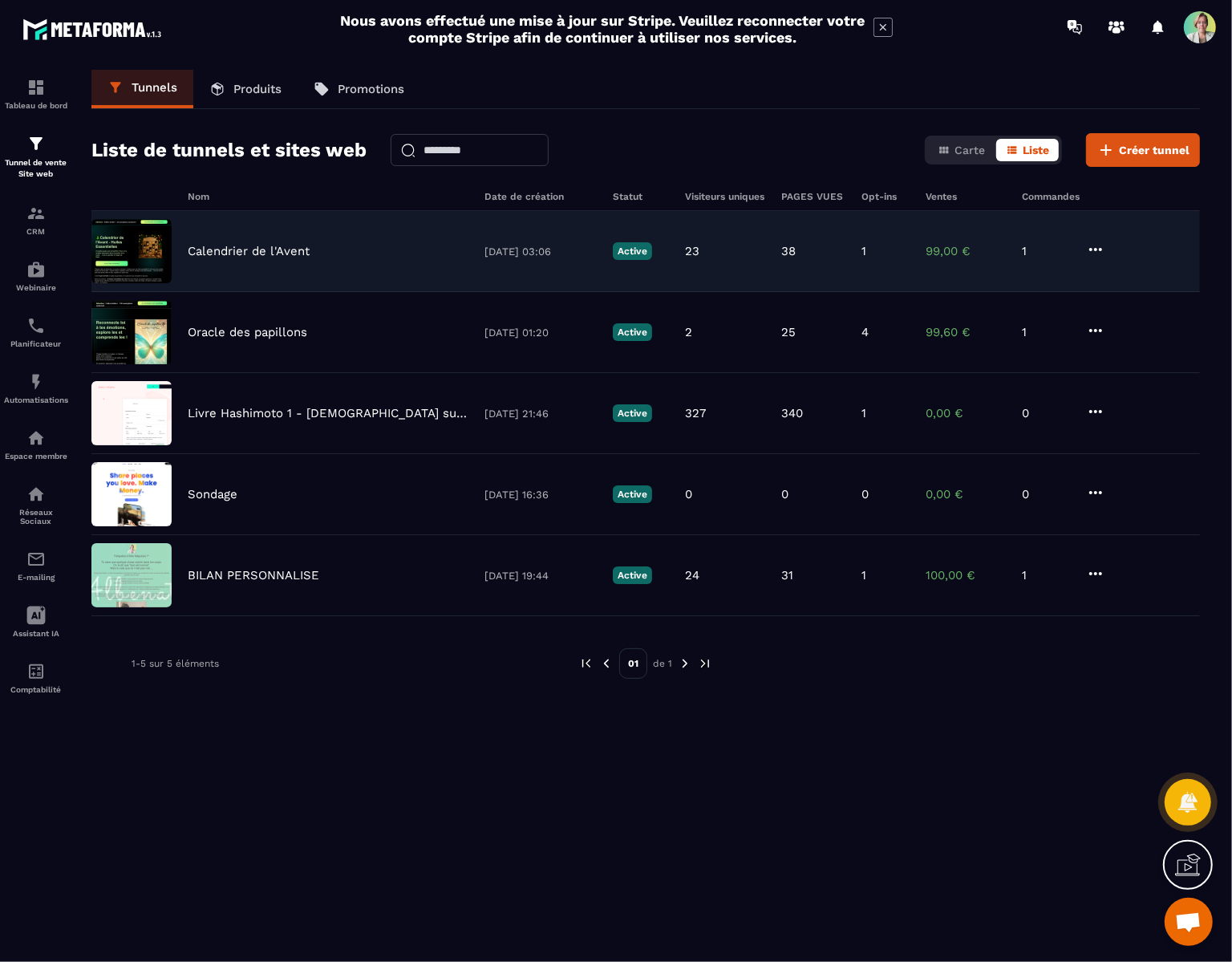 The width and height of the screenshot is (1232, 962). I want to click on p: 99,60 €, so click(965, 332).